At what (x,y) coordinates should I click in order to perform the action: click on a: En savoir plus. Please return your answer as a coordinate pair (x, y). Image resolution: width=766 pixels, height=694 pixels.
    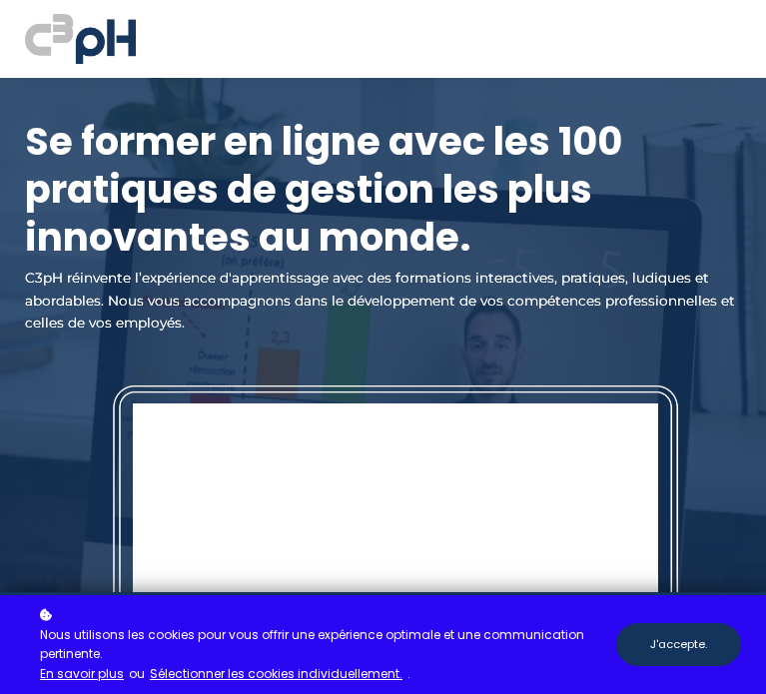
    Looking at the image, I should click on (82, 674).